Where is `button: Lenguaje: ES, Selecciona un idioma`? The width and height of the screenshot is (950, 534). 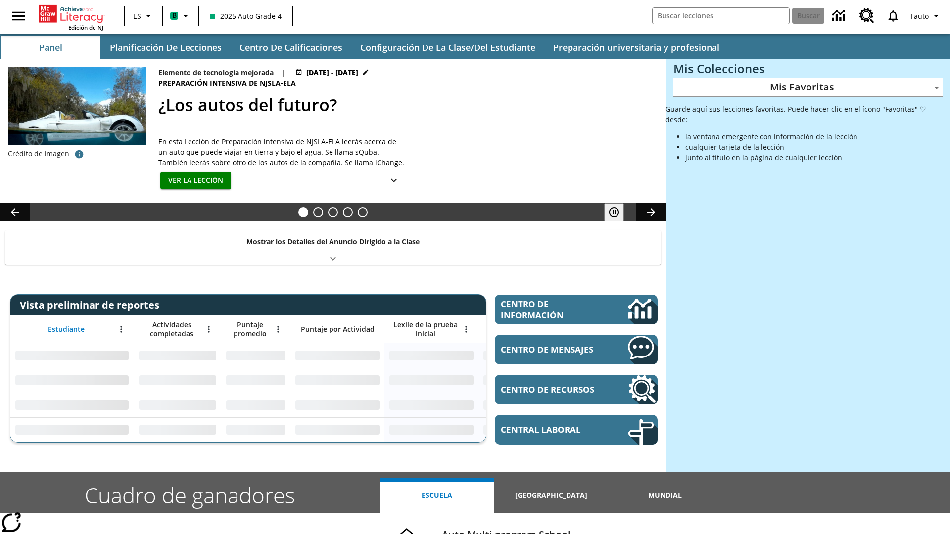 button: Lenguaje: ES, Selecciona un idioma is located at coordinates (143, 16).